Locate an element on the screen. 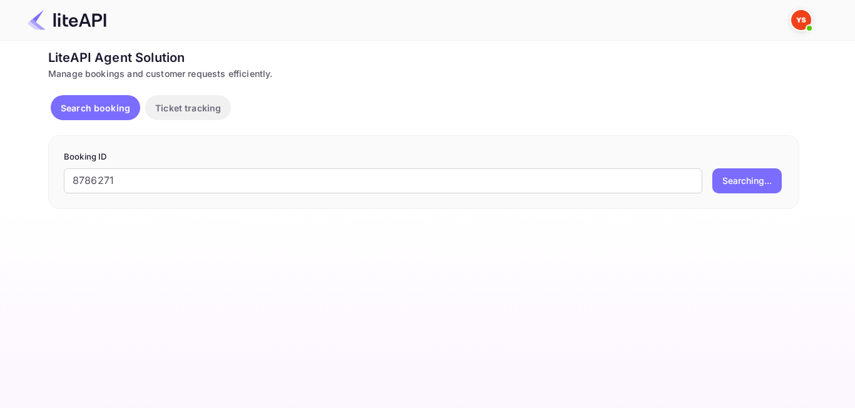  button: Searching... is located at coordinates (747, 181).